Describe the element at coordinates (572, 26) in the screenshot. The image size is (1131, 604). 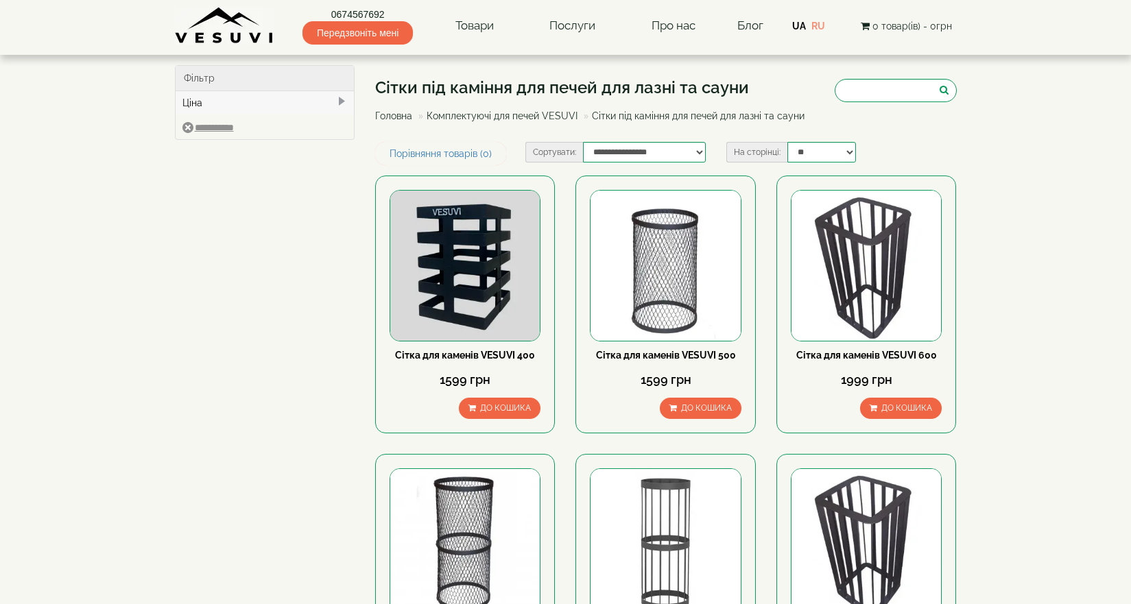
I see `a: Послуги` at that location.